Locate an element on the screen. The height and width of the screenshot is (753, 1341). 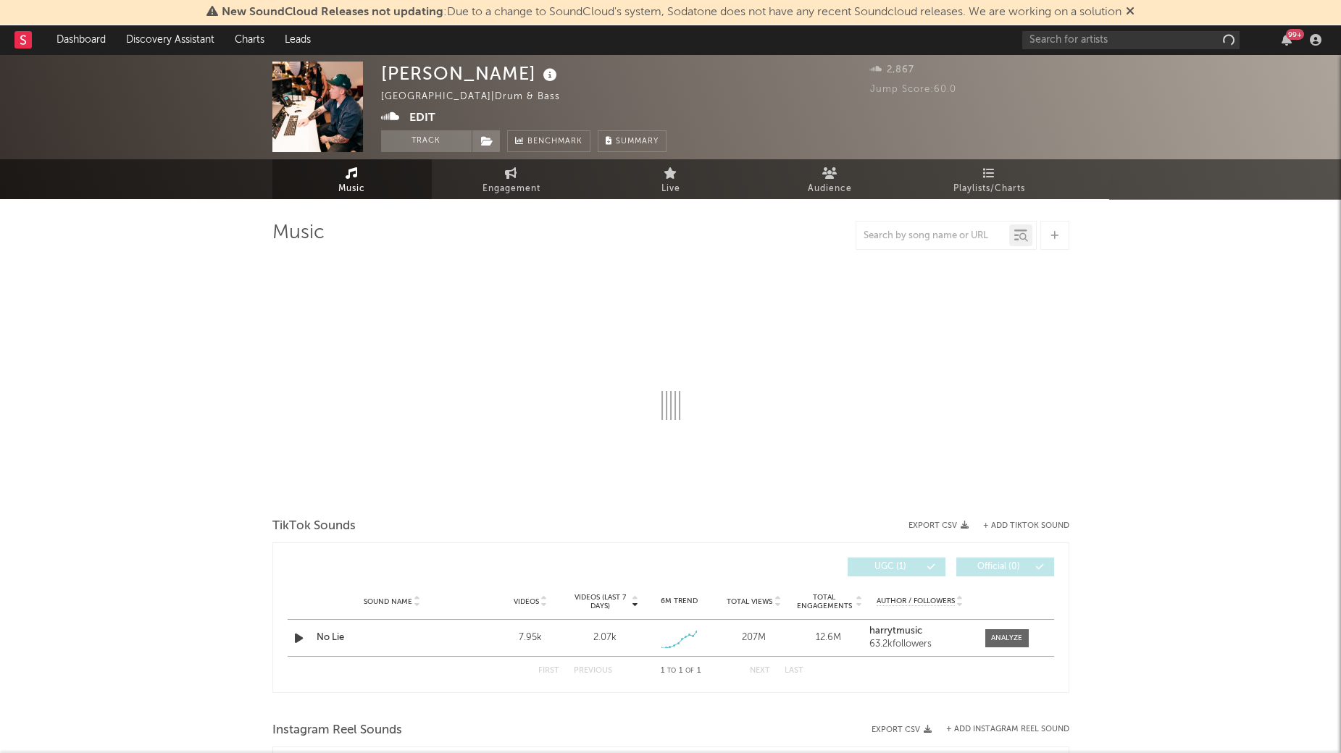
button: Official(0) is located at coordinates (1005, 567).